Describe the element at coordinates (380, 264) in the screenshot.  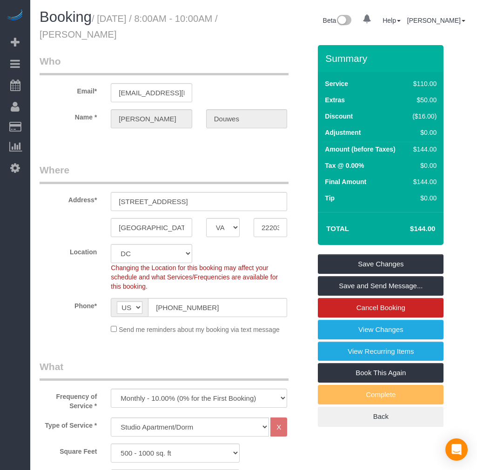
I see `a: Save Changes` at that location.